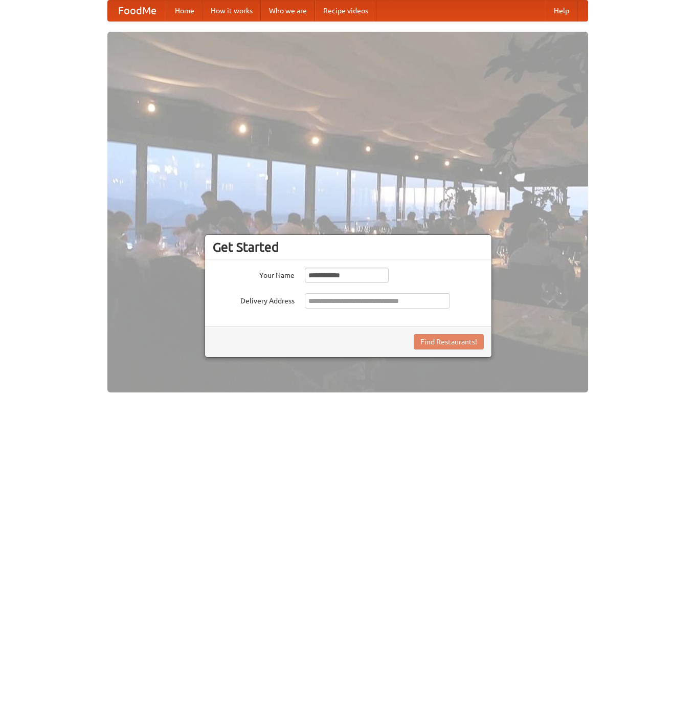 This screenshot has width=695, height=724. I want to click on a: Recipe videos, so click(346, 11).